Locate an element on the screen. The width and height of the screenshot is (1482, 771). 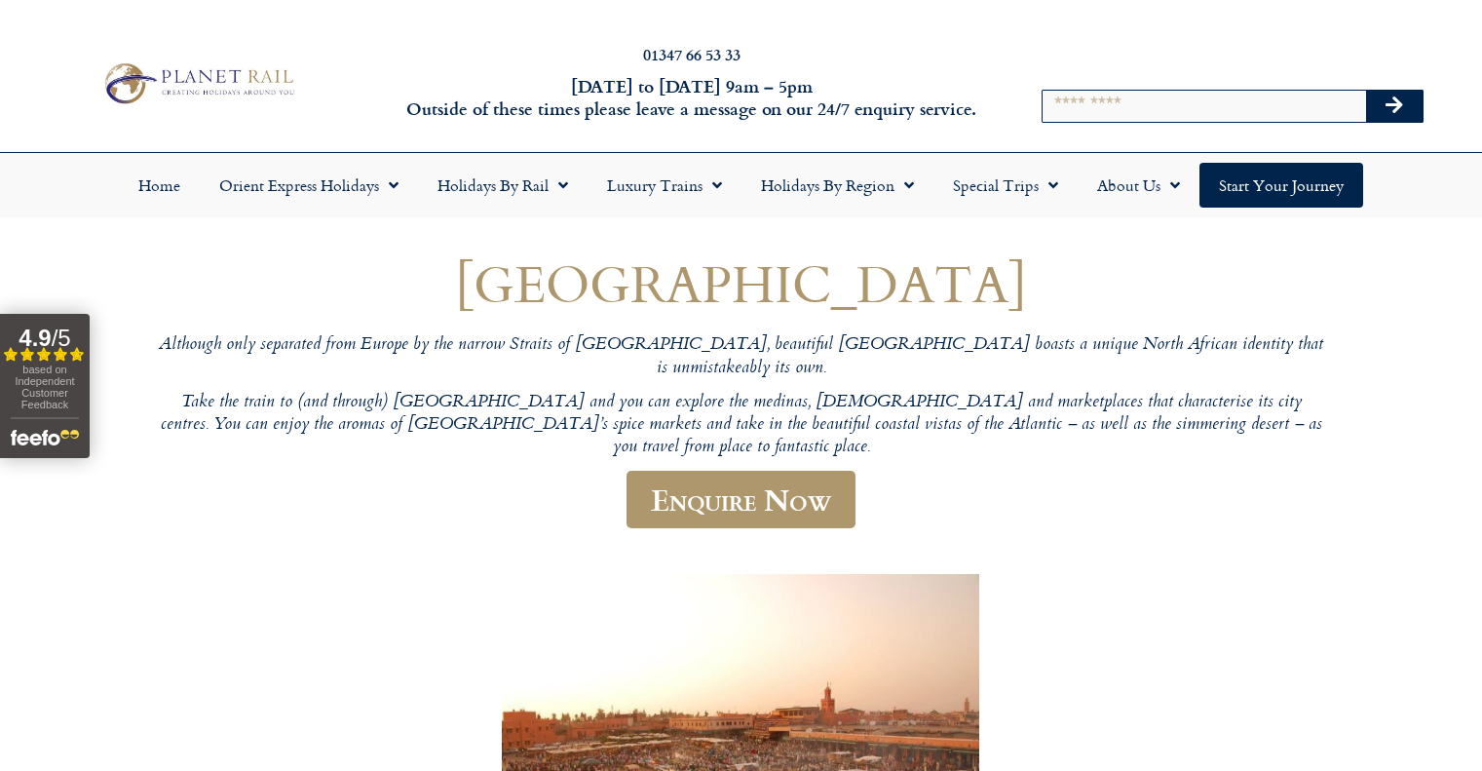
a: Start your Journey is located at coordinates (1281, 185).